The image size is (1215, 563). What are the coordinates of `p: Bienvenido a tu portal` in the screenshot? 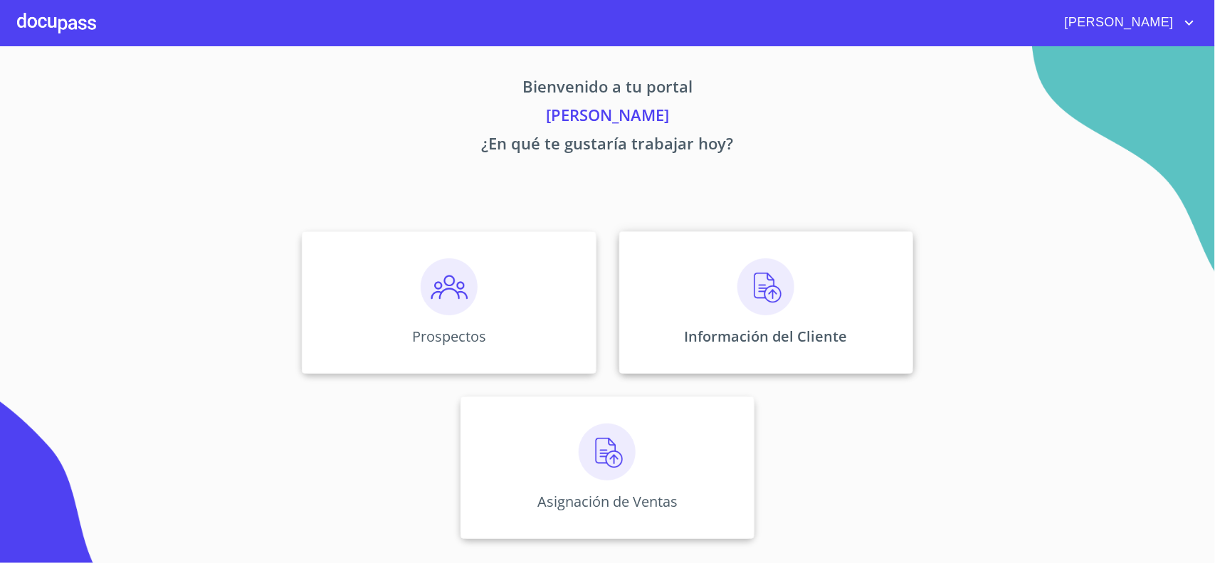 It's located at (608, 89).